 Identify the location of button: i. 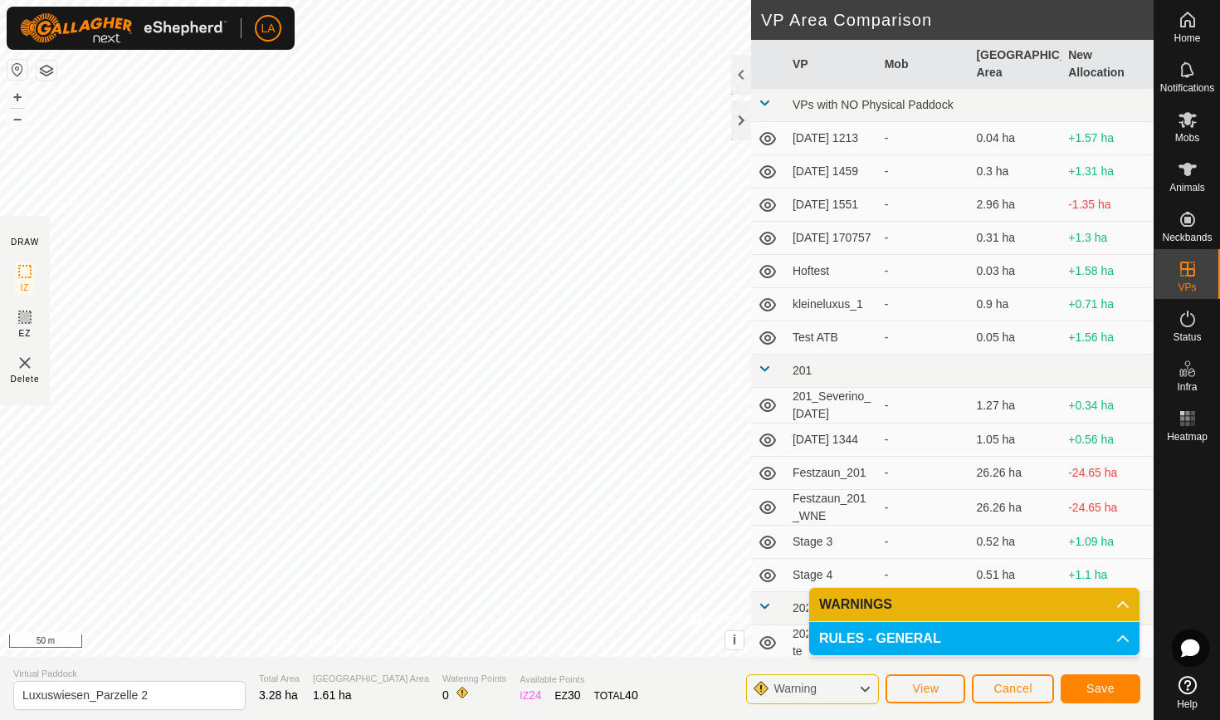
(735, 640).